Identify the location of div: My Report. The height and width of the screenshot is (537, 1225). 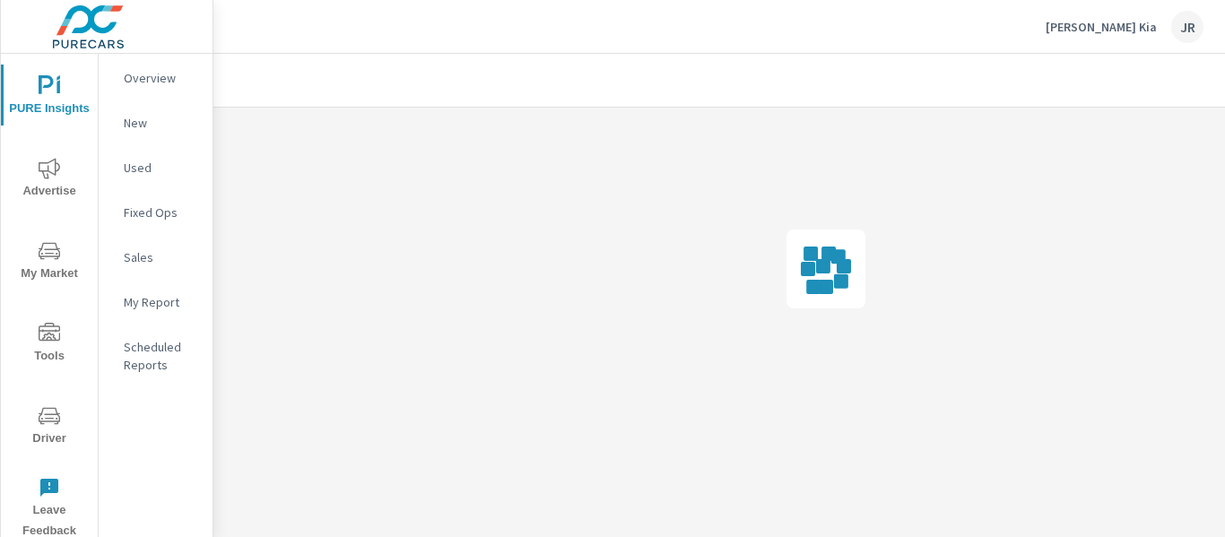
(155, 302).